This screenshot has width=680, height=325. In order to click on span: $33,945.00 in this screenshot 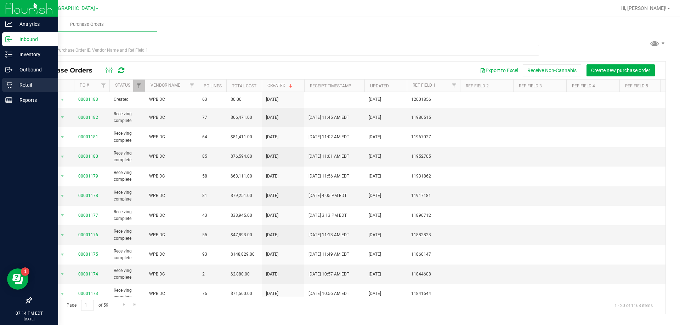, I will do `click(241, 216)`.